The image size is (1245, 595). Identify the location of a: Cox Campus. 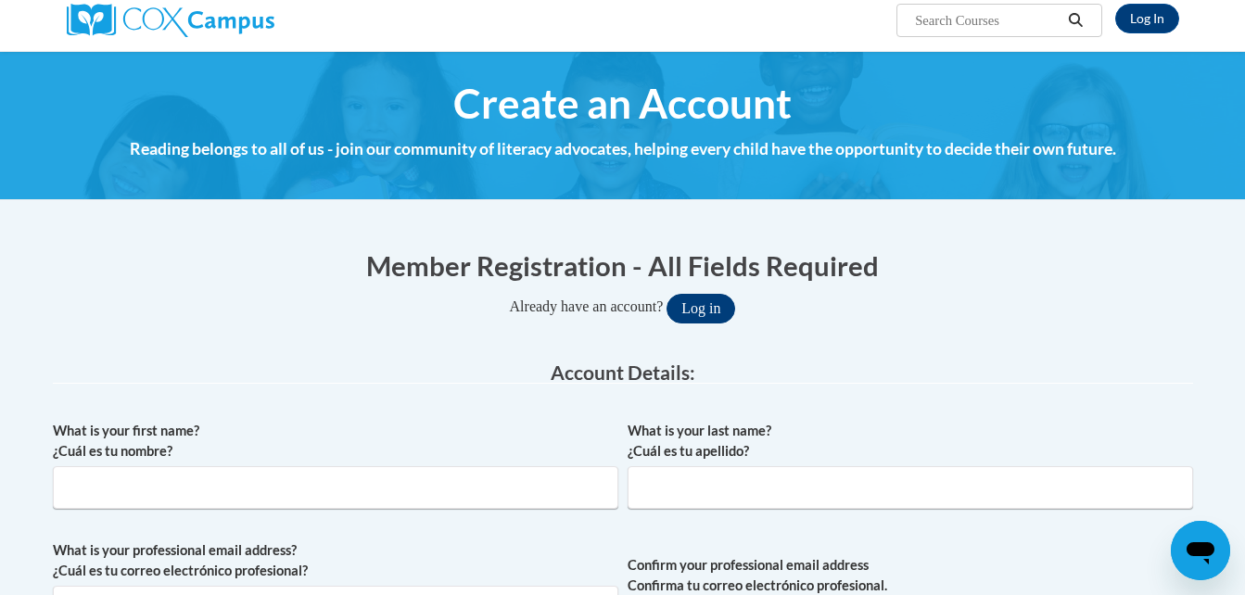
(171, 20).